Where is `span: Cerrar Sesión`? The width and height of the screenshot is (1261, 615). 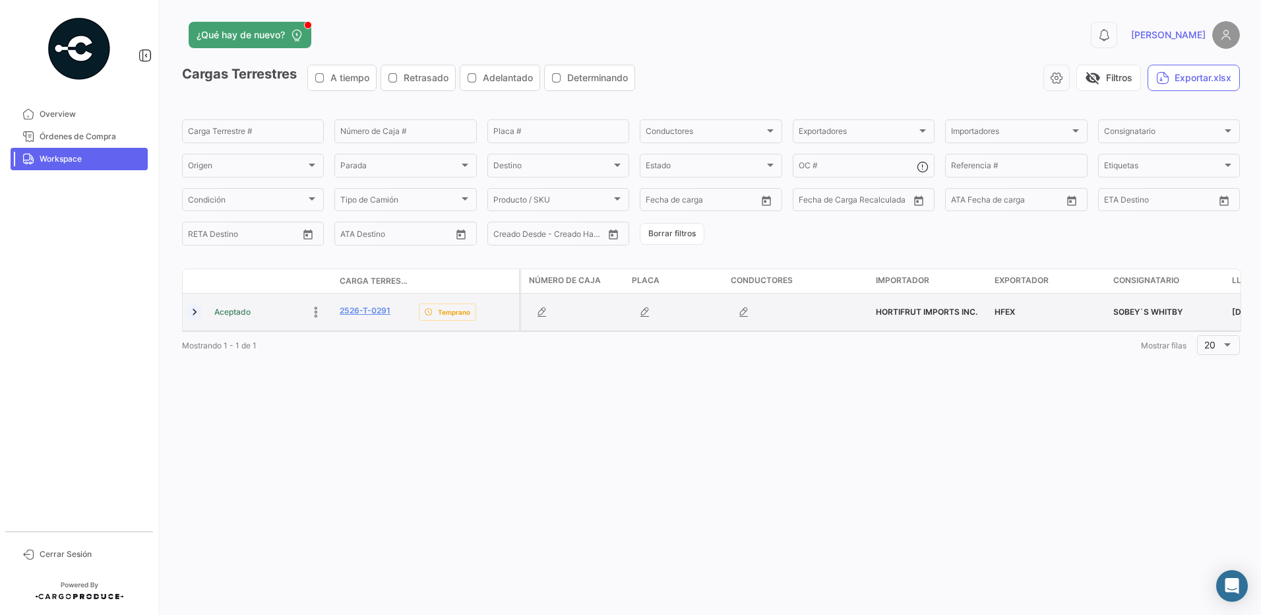
span: Cerrar Sesión is located at coordinates (91, 554).